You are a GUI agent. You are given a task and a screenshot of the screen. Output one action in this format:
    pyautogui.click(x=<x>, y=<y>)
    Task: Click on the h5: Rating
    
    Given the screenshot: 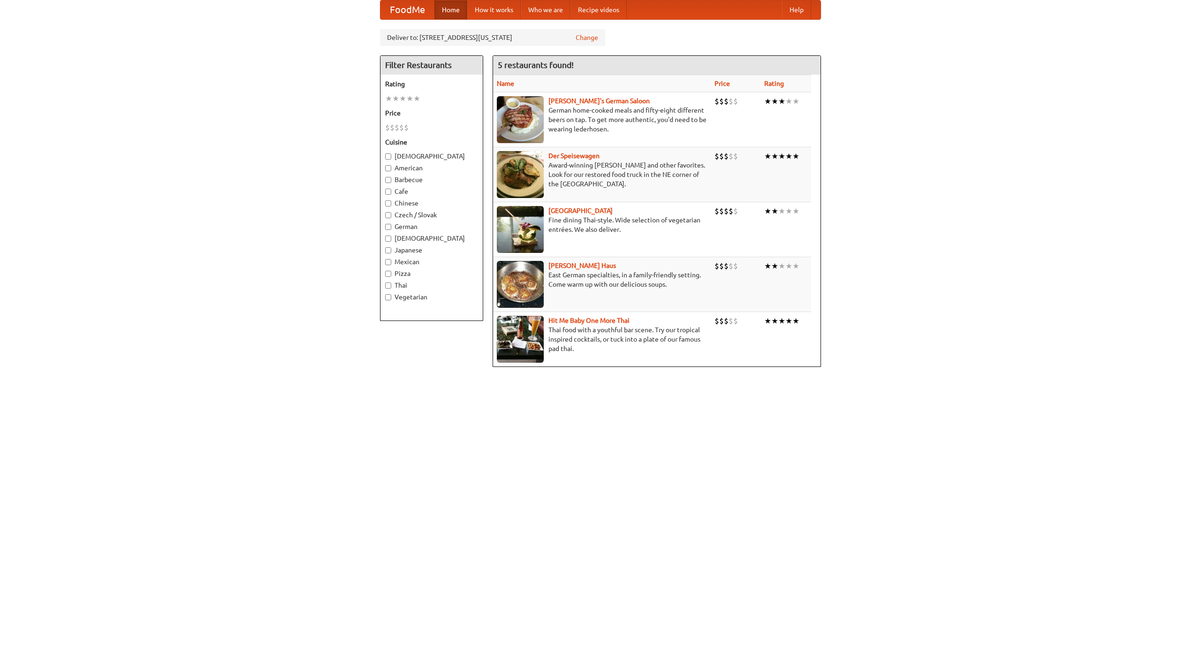 What is the action you would take?
    pyautogui.click(x=432, y=84)
    